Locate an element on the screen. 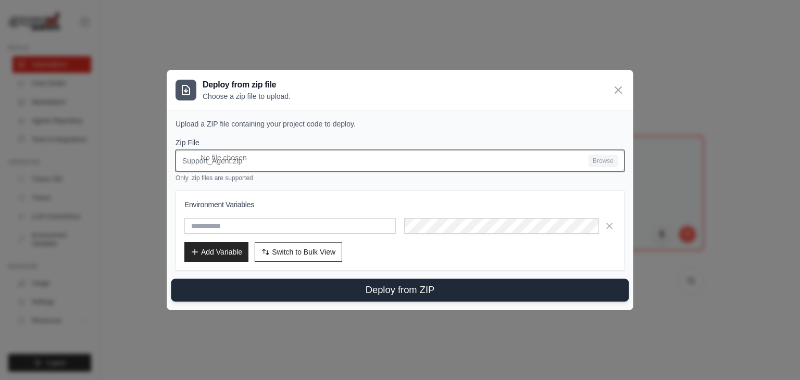  span: Switch to Bulk View is located at coordinates (304, 252).